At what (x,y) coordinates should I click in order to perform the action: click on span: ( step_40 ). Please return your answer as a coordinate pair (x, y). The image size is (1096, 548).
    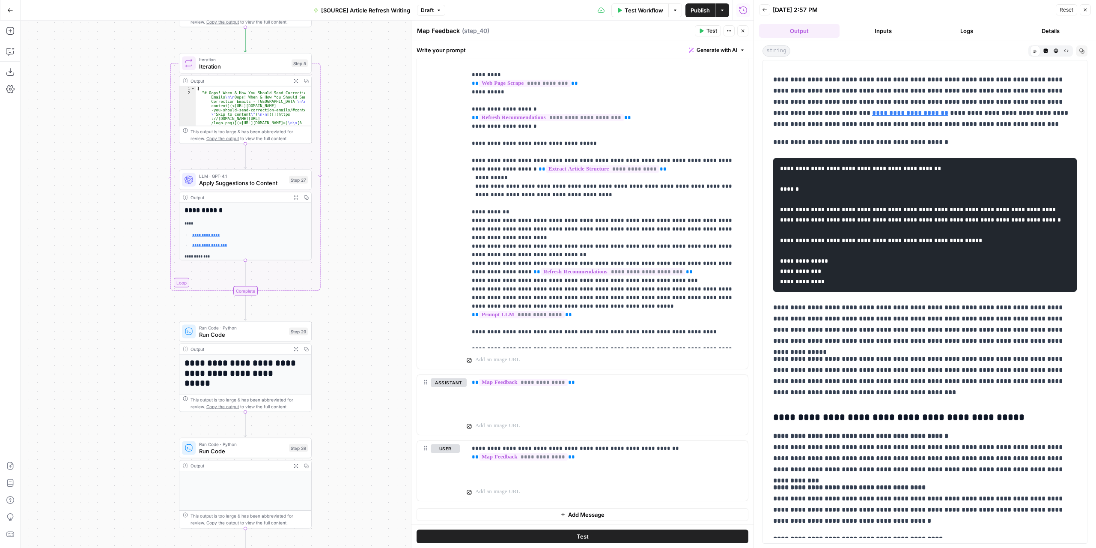
    Looking at the image, I should click on (476, 31).